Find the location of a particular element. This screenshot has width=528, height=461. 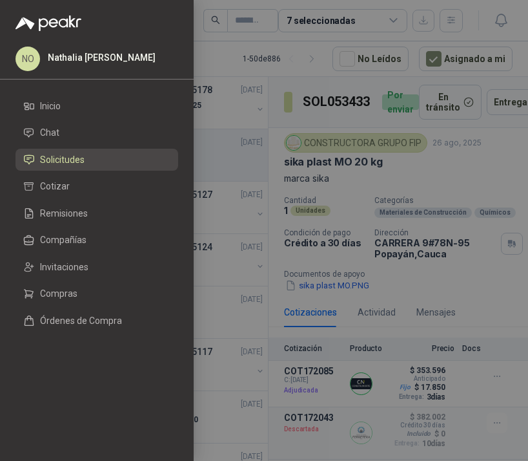

a: Solicitudes is located at coordinates (97, 160).